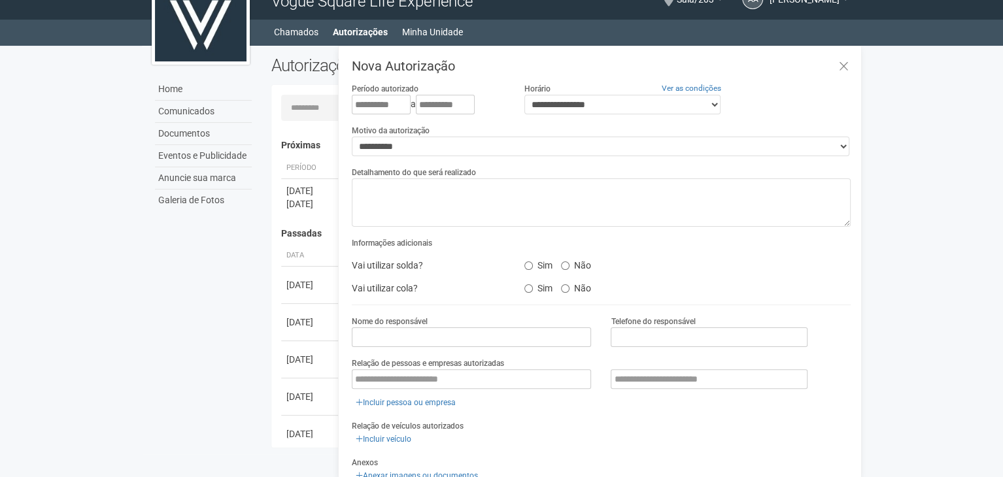  What do you see at coordinates (392, 243) in the screenshot?
I see `label: Informações adicionais` at bounding box center [392, 243].